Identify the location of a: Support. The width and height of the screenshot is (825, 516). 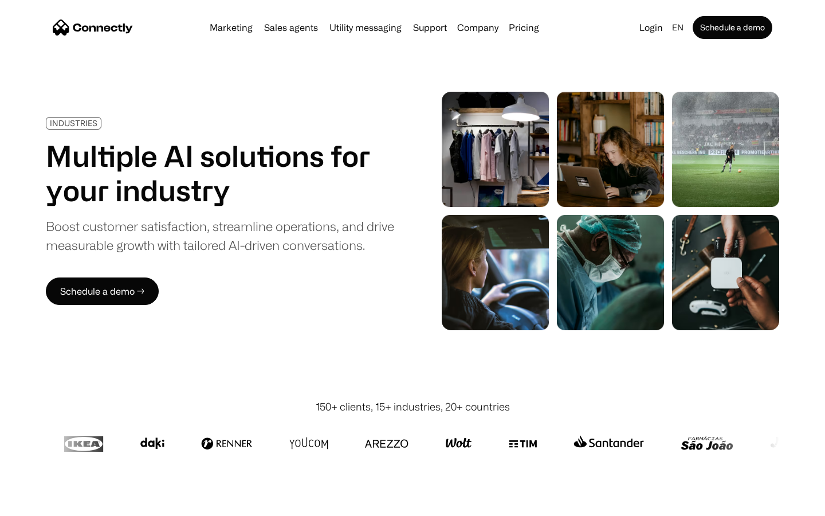
(430, 28).